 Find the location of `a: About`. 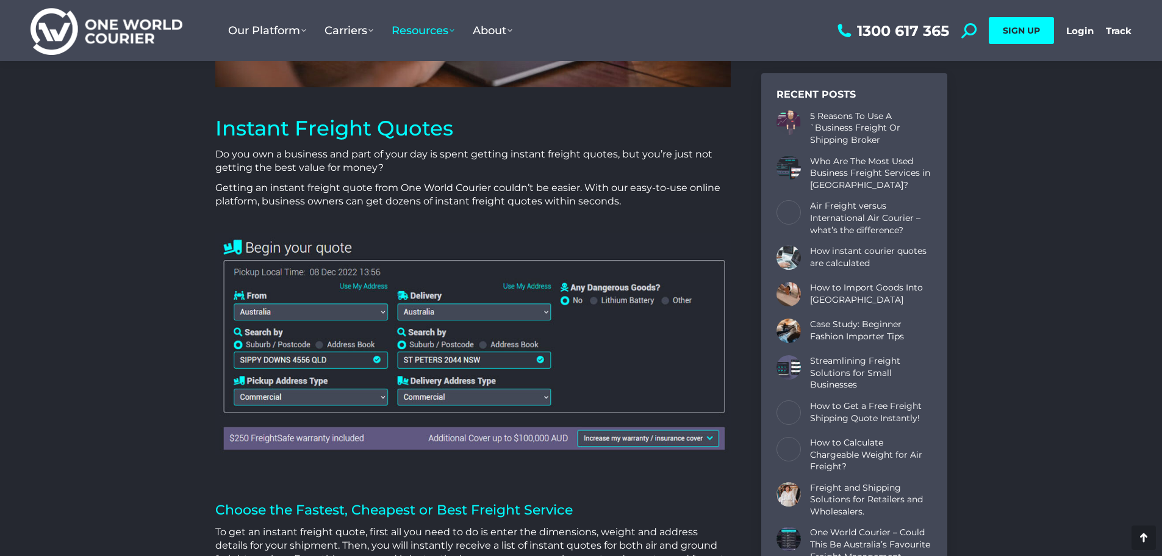

a: About is located at coordinates (492, 30).